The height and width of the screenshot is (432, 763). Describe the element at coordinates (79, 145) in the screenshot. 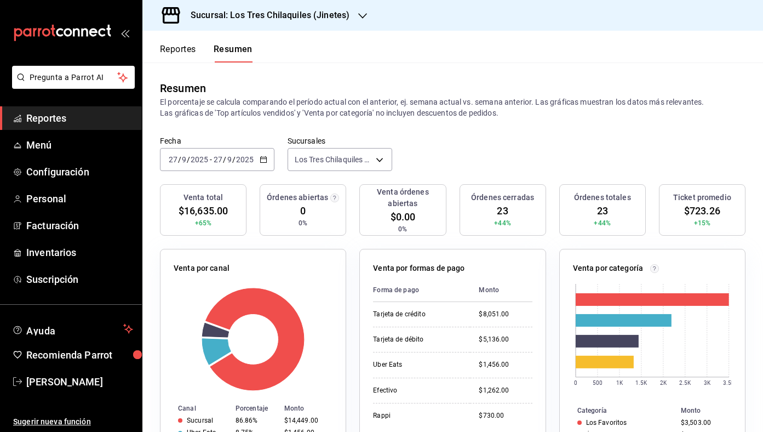

I see `span: Menú` at that location.